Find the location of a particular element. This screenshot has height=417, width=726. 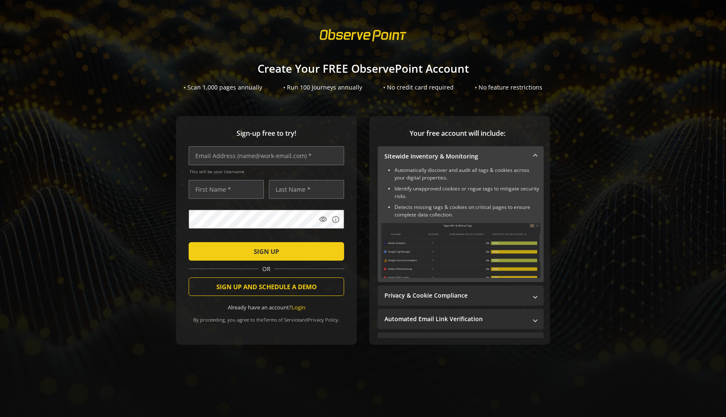

mat-icon: info is located at coordinates (336, 219).